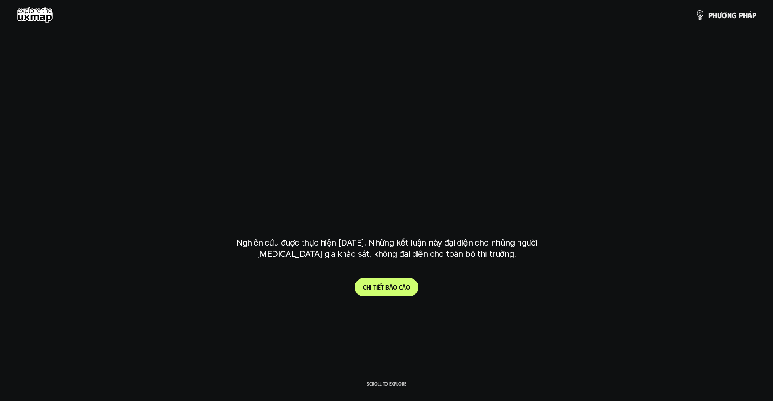 This screenshot has height=401, width=773. What do you see at coordinates (400, 287) in the screenshot?
I see `span: c` at bounding box center [400, 287].